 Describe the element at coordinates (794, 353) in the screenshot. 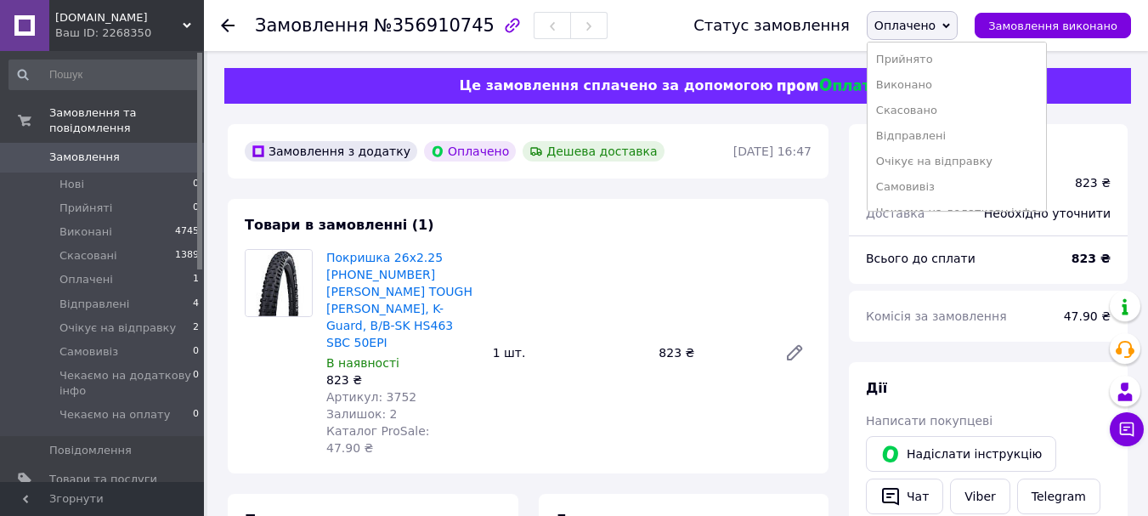

I see `a: Редагувати` at that location.